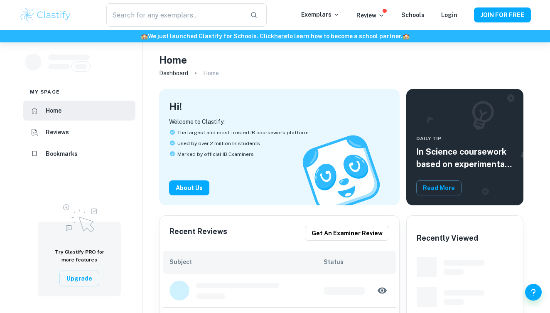  I want to click on button: Help and Feedback, so click(534, 292).